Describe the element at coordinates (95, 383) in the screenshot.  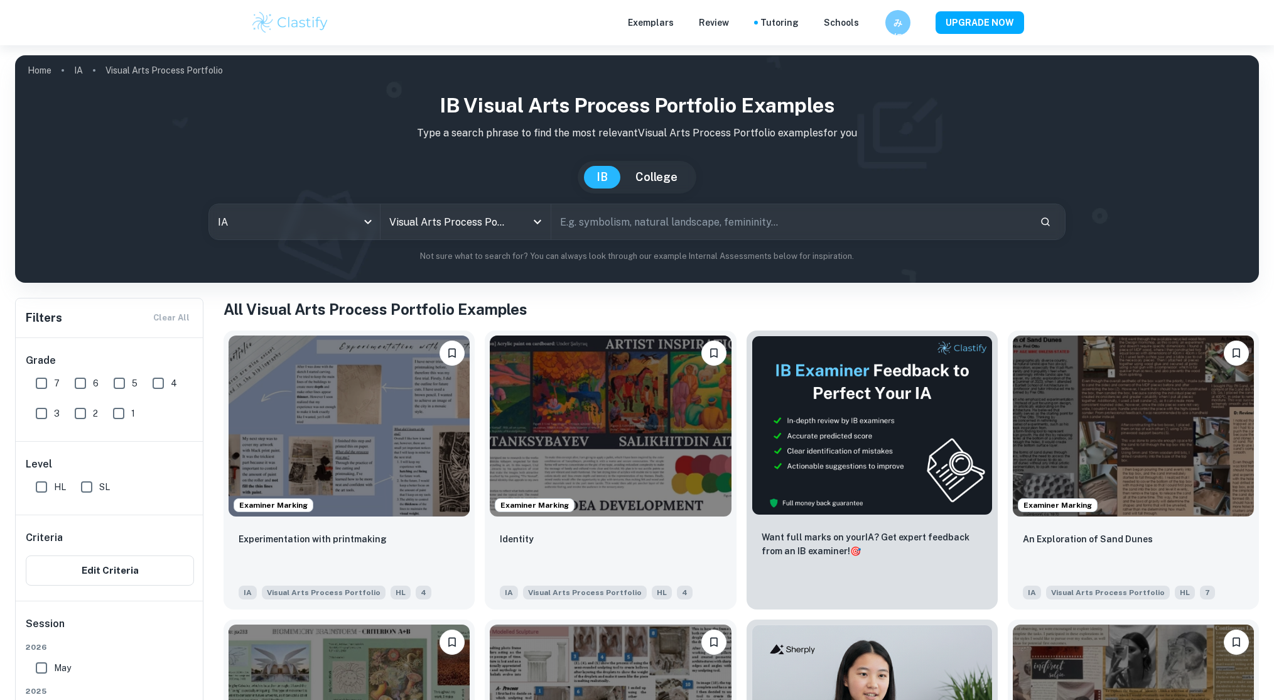
I see `span: 6` at that location.